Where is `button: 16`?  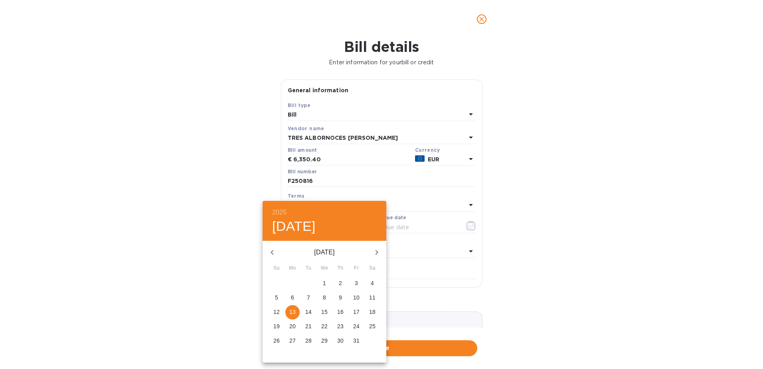
button: 16 is located at coordinates (340, 312).